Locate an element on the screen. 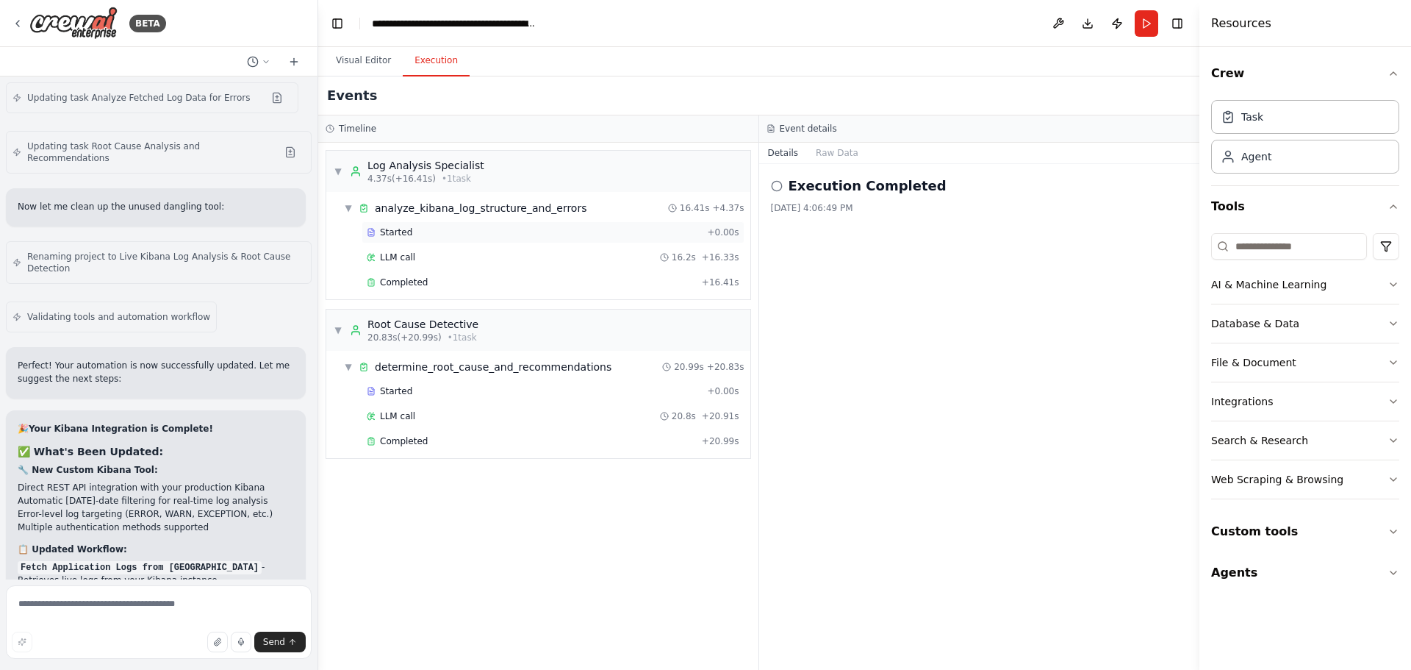  span: Validating tools and automation workflow is located at coordinates (118, 317).